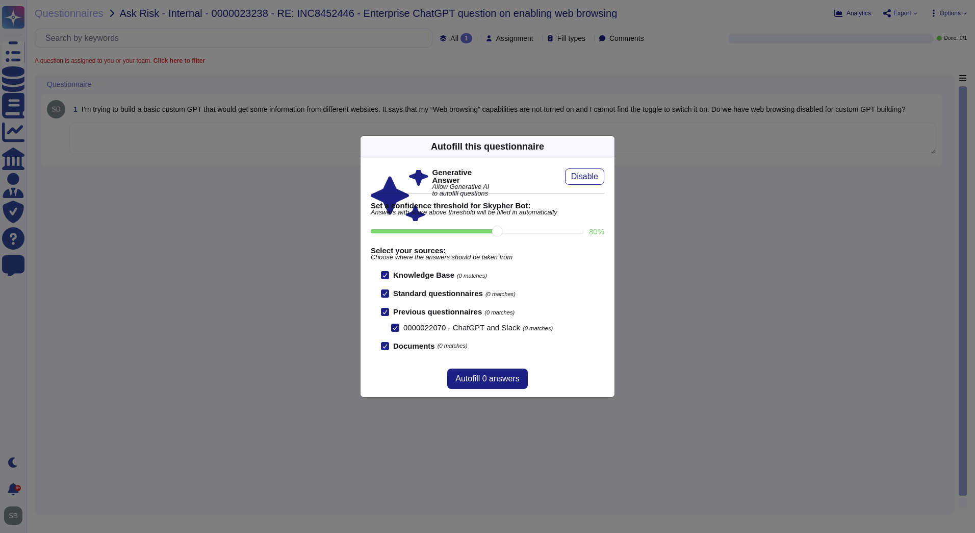 This screenshot has height=533, width=975. I want to click on button: Disable, so click(585, 177).